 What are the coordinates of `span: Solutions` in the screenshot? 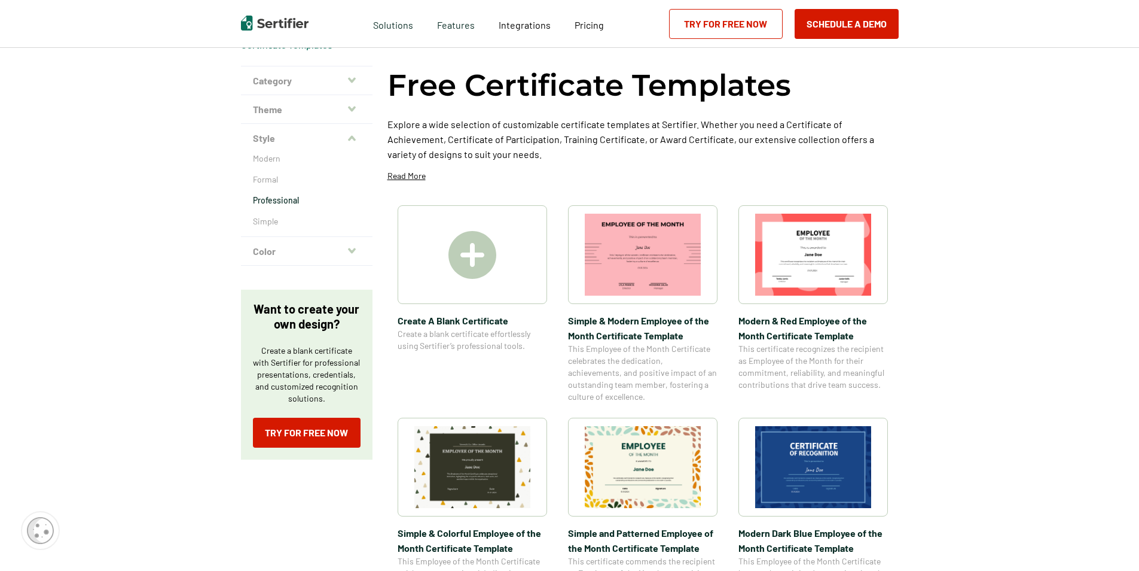 It's located at (393, 23).